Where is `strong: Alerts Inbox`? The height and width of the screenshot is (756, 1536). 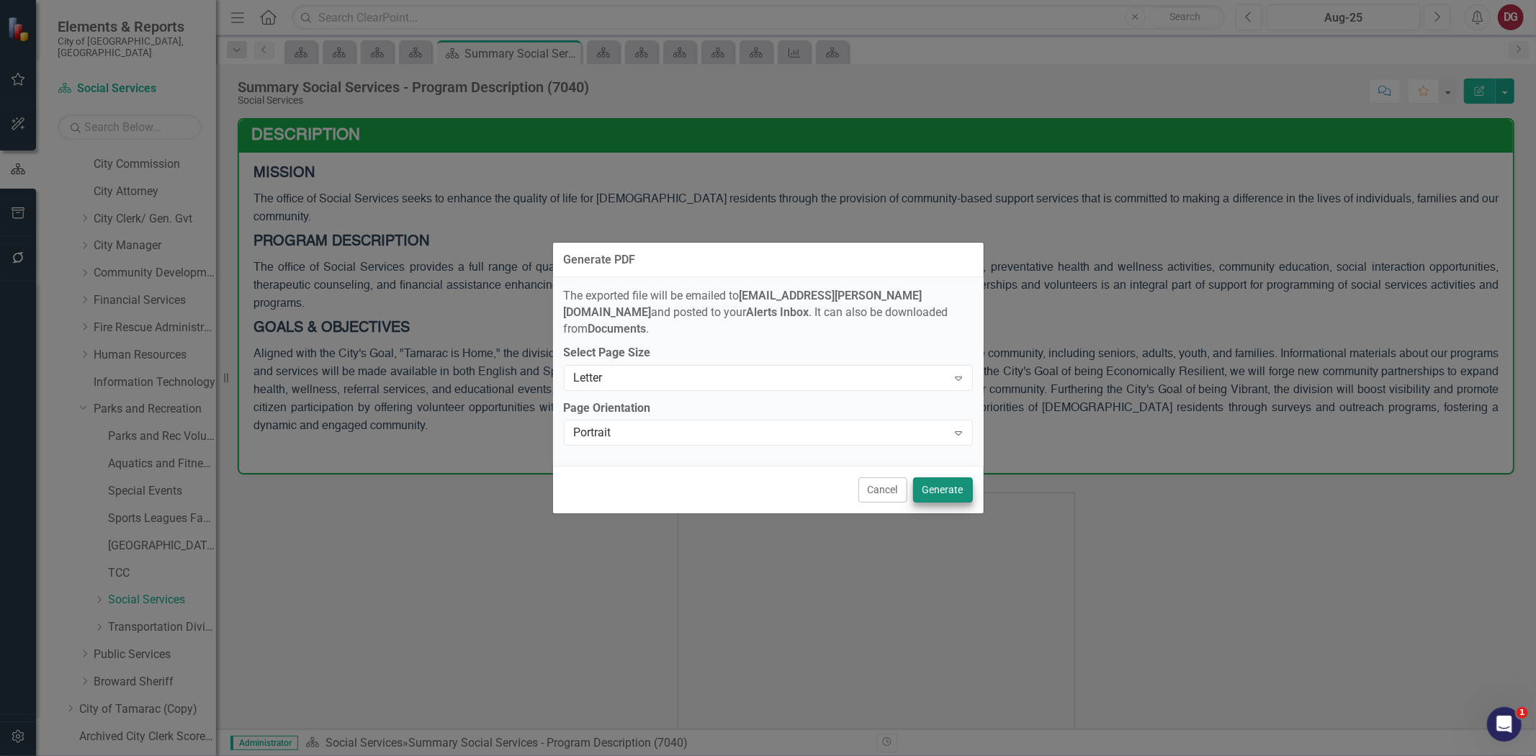
strong: Alerts Inbox is located at coordinates (778, 312).